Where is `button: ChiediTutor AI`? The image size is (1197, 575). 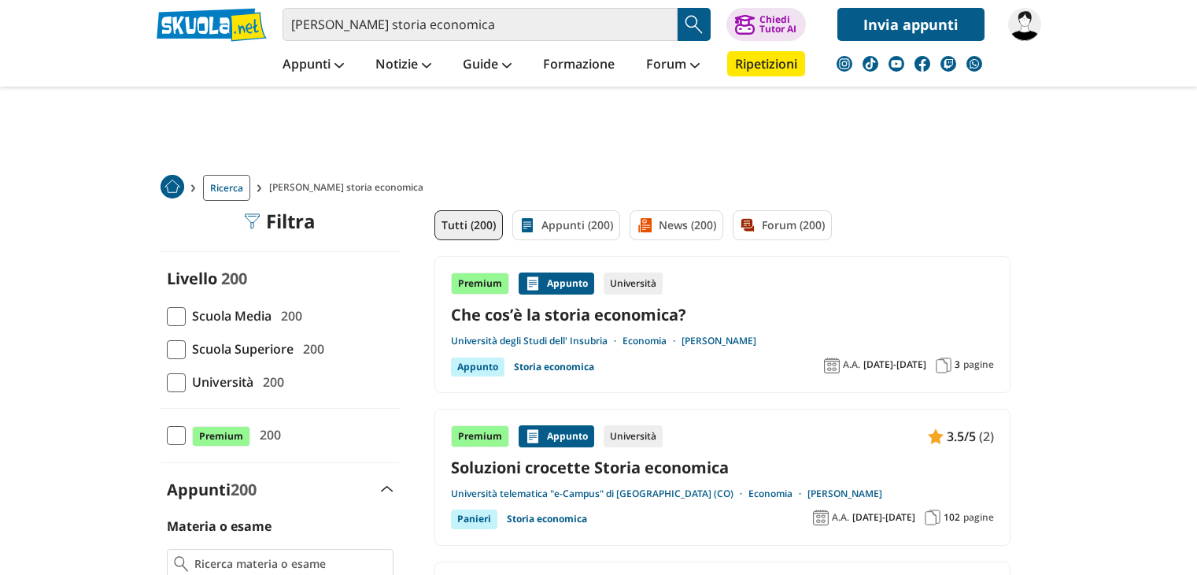 button: ChiediTutor AI is located at coordinates (766, 24).